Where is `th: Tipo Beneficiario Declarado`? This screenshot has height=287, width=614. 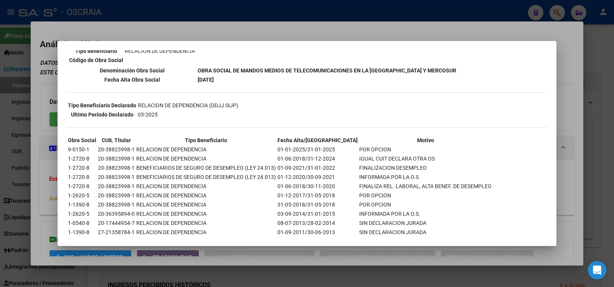 th: Tipo Beneficiario Declarado is located at coordinates (102, 105).